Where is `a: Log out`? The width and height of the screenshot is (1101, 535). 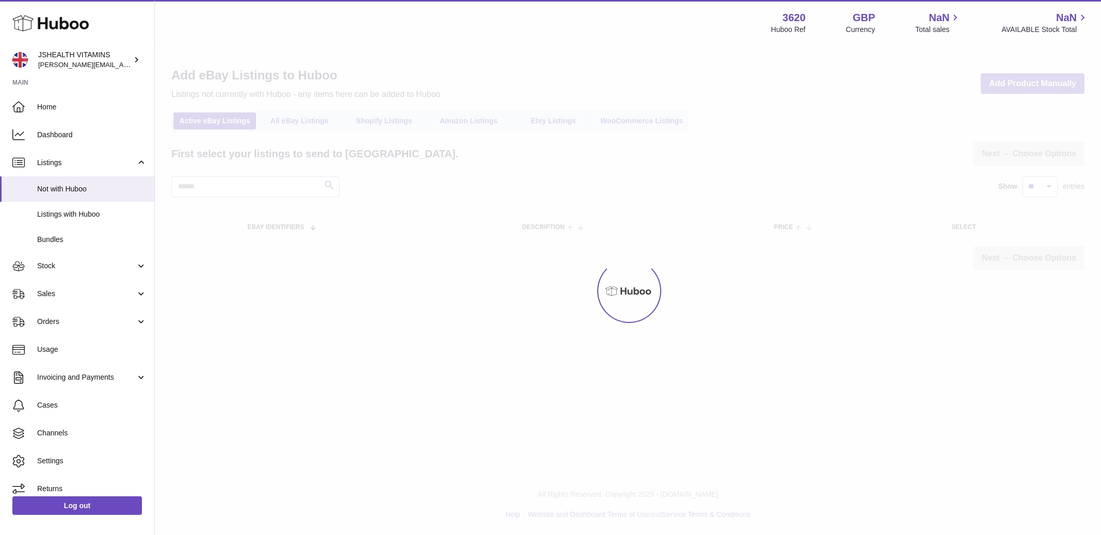
a: Log out is located at coordinates (77, 506).